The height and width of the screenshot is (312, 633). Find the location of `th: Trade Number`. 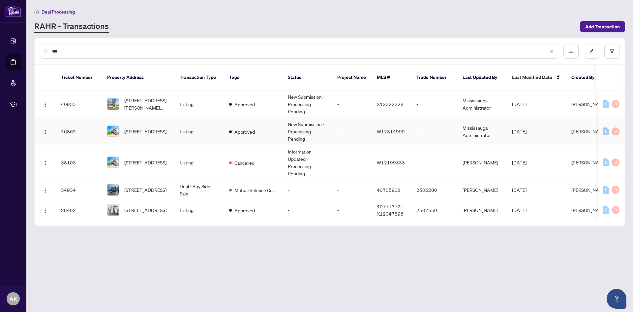

th: Trade Number is located at coordinates (434, 77).